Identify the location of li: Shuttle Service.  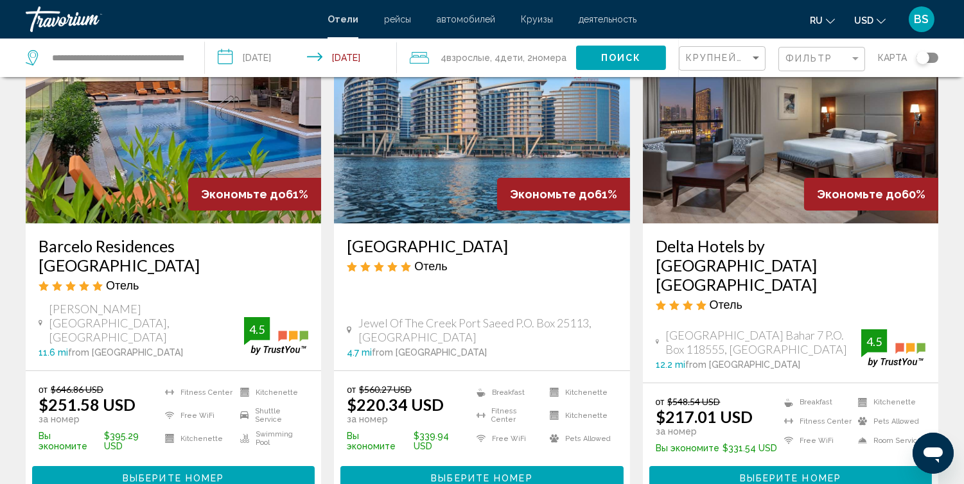
(271, 416).